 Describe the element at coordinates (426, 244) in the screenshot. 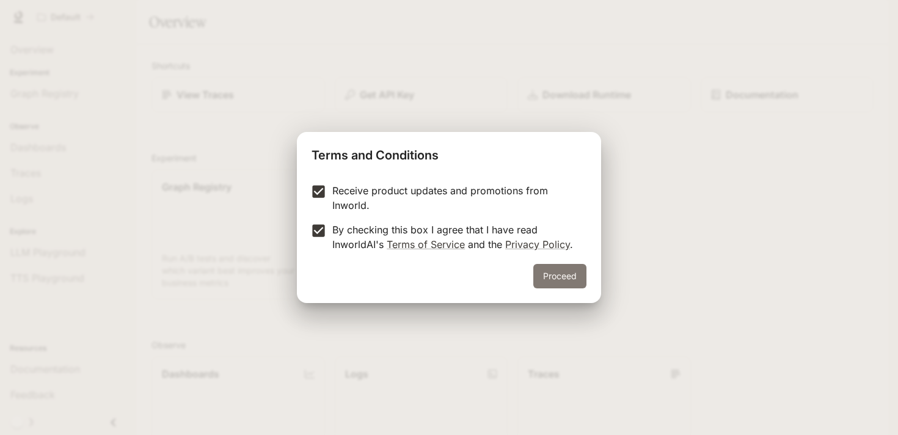

I see `a: Terms of Service` at that location.